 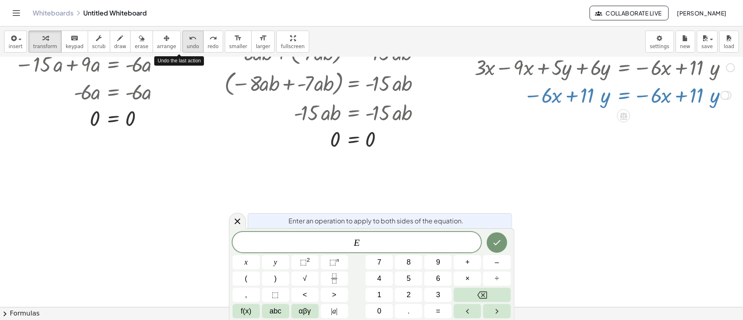 What do you see at coordinates (629, 13) in the screenshot?
I see `span: Collaborate Live` at bounding box center [629, 13].